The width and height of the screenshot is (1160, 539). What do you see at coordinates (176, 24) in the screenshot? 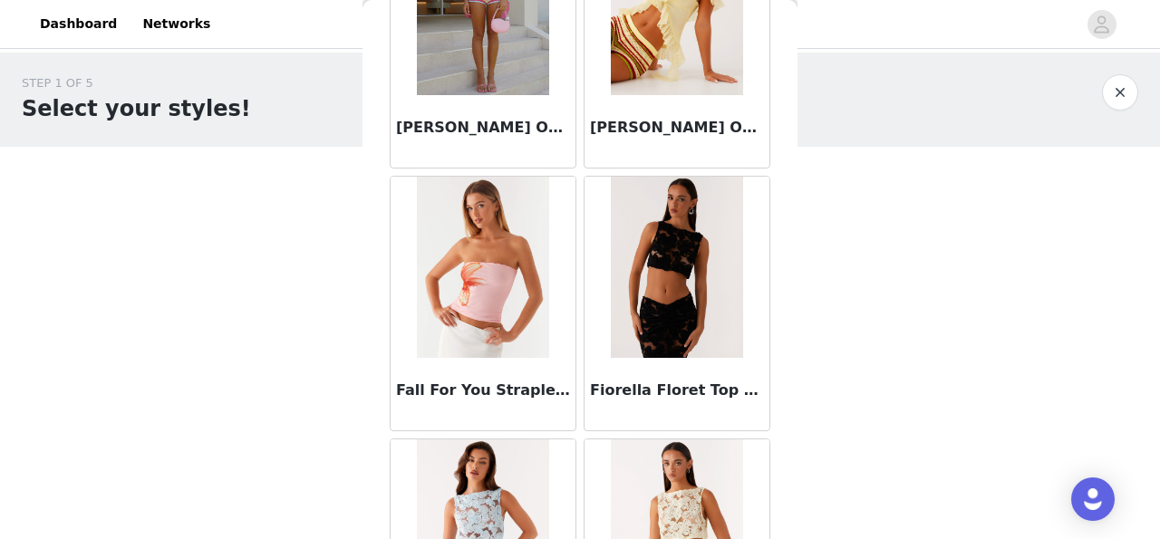
I see `a: Networks` at bounding box center [176, 24].